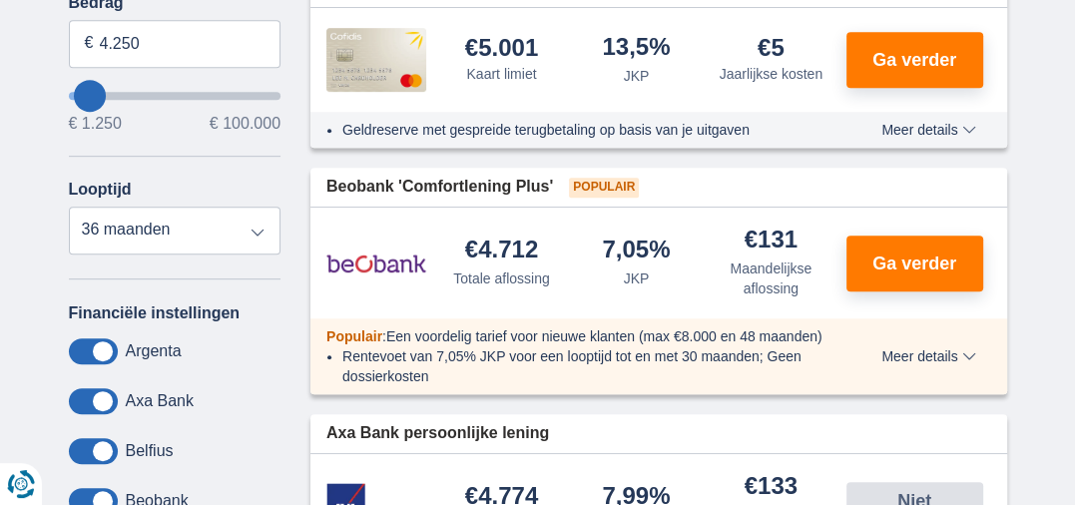 The width and height of the screenshot is (1075, 505). I want to click on div: €5, so click(771, 48).